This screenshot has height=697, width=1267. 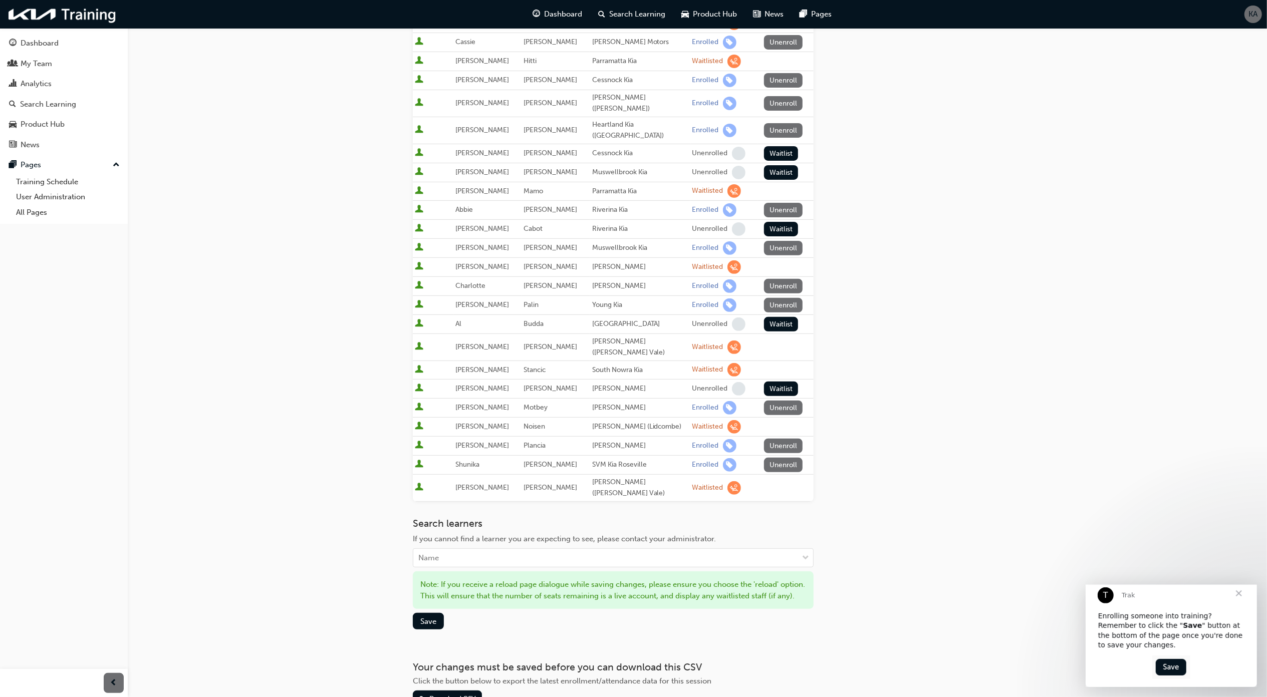 What do you see at coordinates (13, 44) in the screenshot?
I see `span: guage-icon` at bounding box center [13, 44].